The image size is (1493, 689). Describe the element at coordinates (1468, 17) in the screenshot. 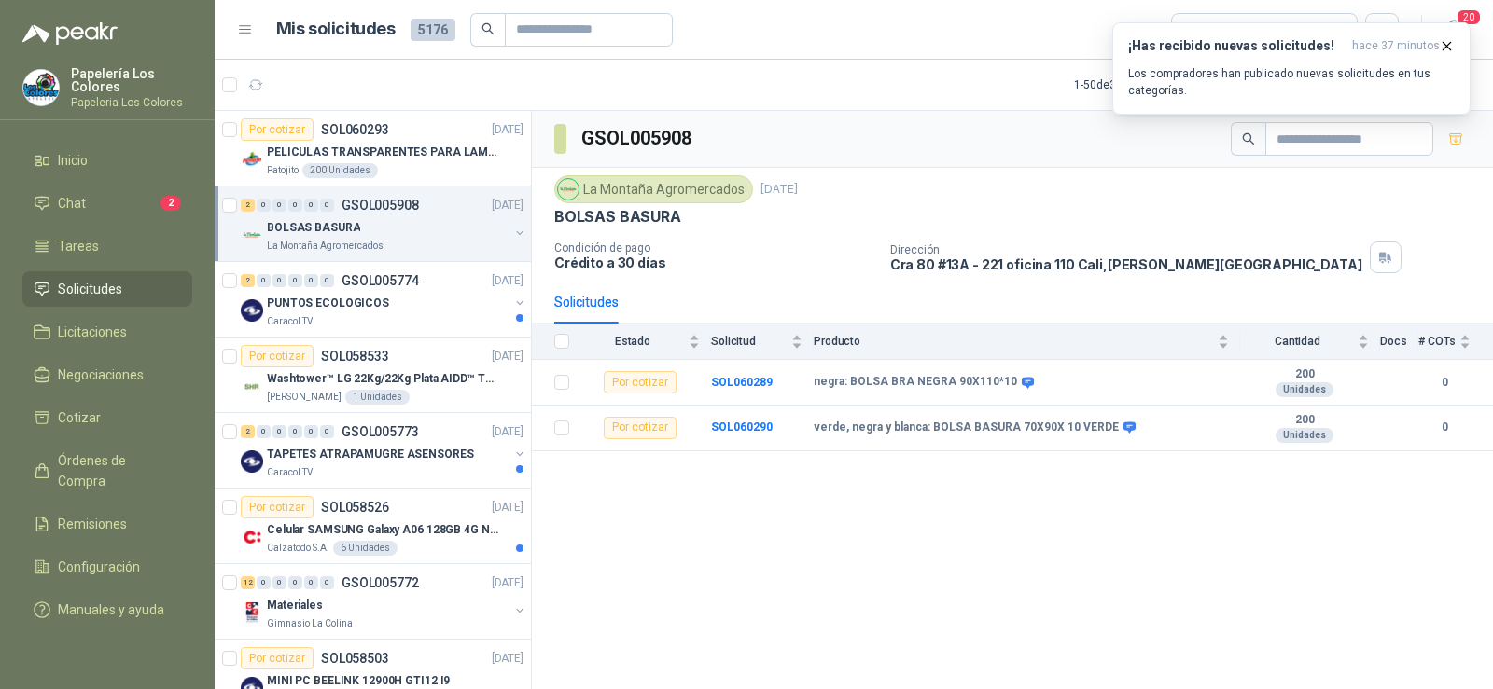

I see `span: 20` at that location.